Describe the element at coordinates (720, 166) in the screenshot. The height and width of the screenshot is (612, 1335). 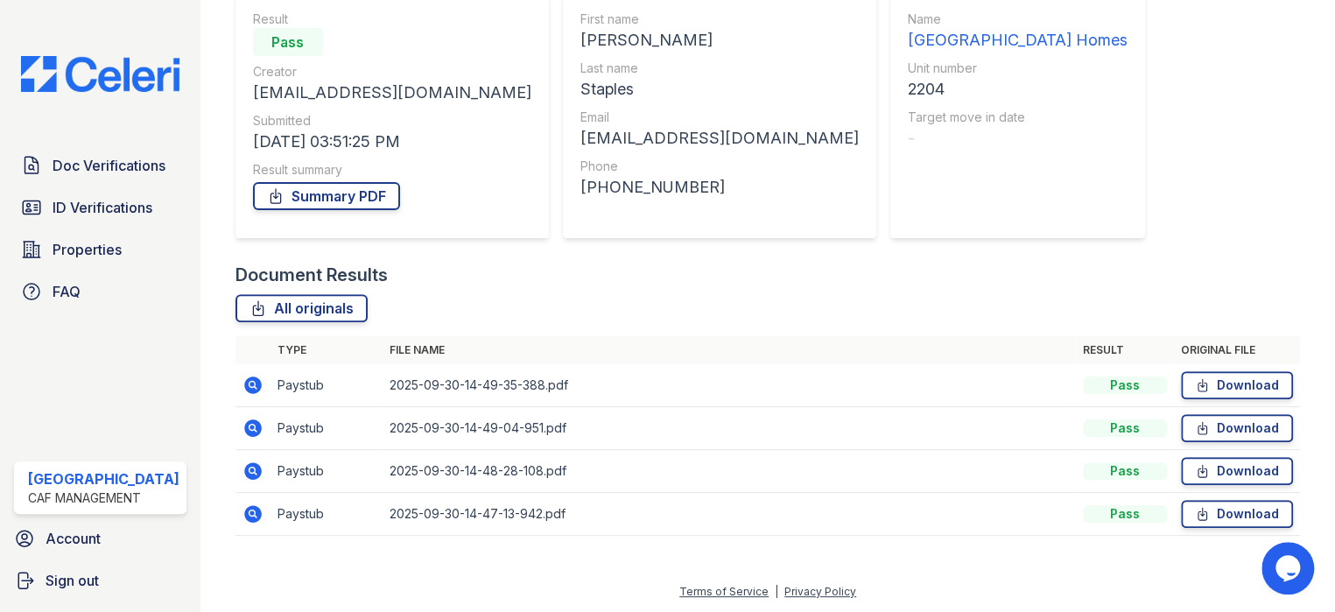
I see `div: Phone` at that location.